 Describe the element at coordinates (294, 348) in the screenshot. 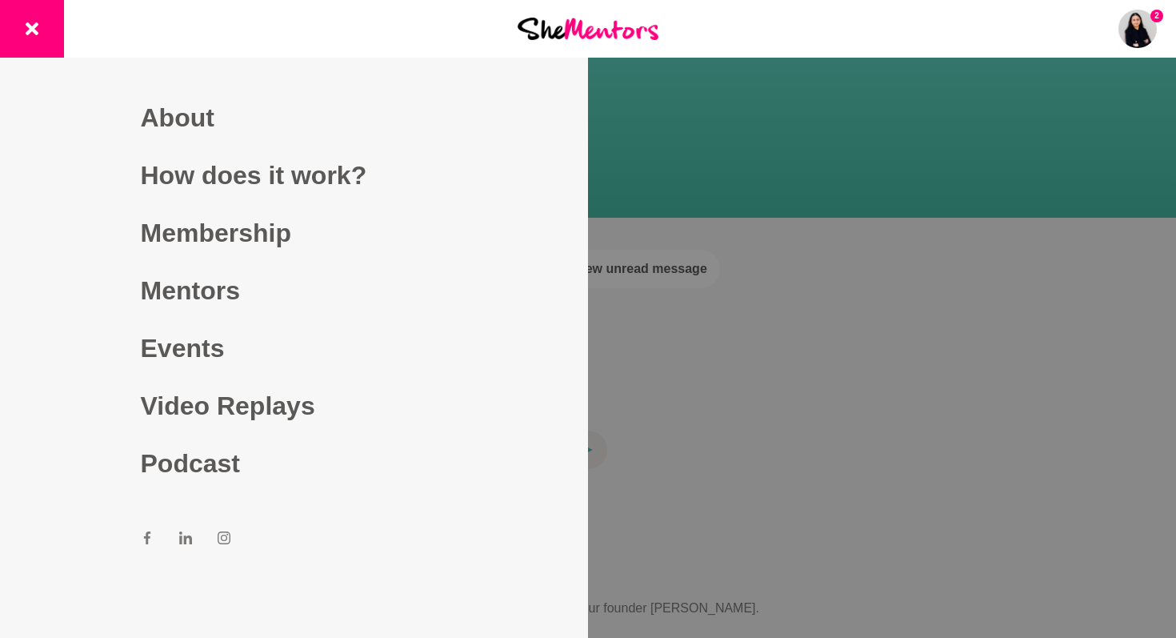

I see `a: Events` at that location.